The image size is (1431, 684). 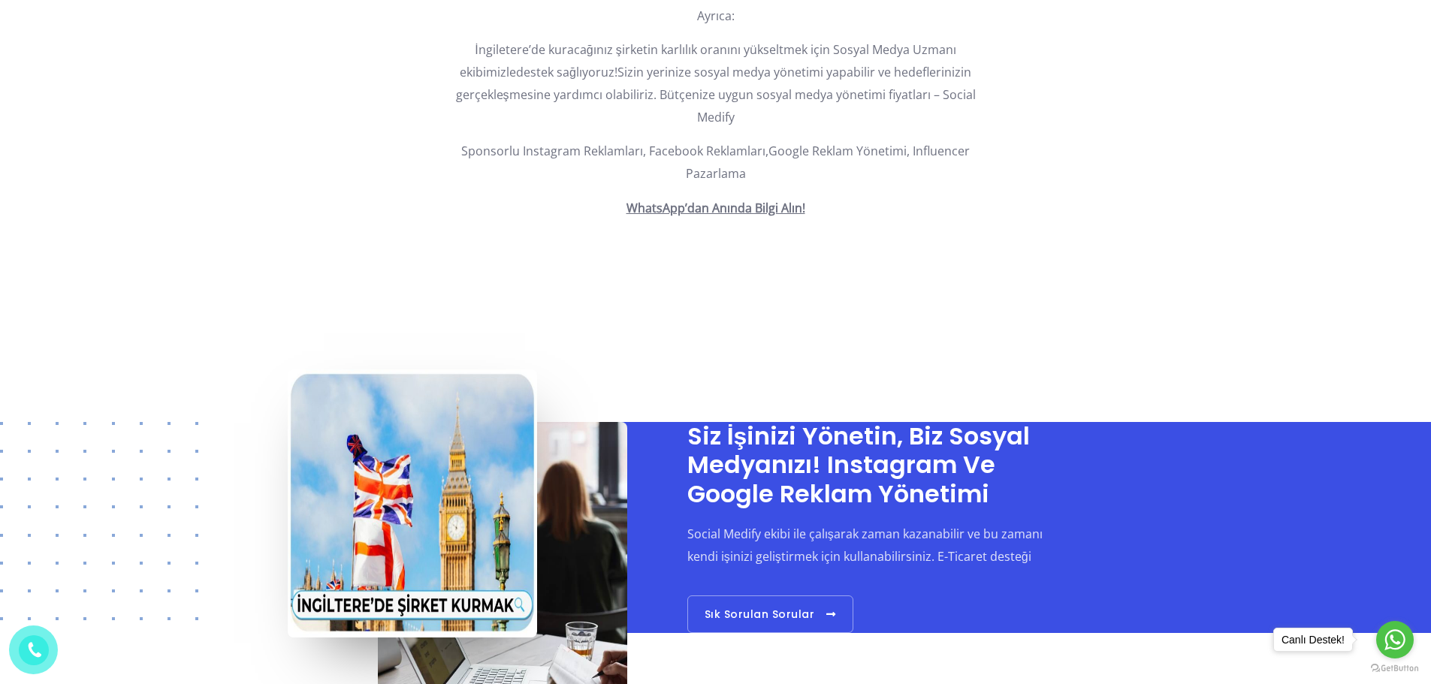 What do you see at coordinates (770, 615) in the screenshot?
I see `a: Sık Sorulan Sorular` at bounding box center [770, 615].